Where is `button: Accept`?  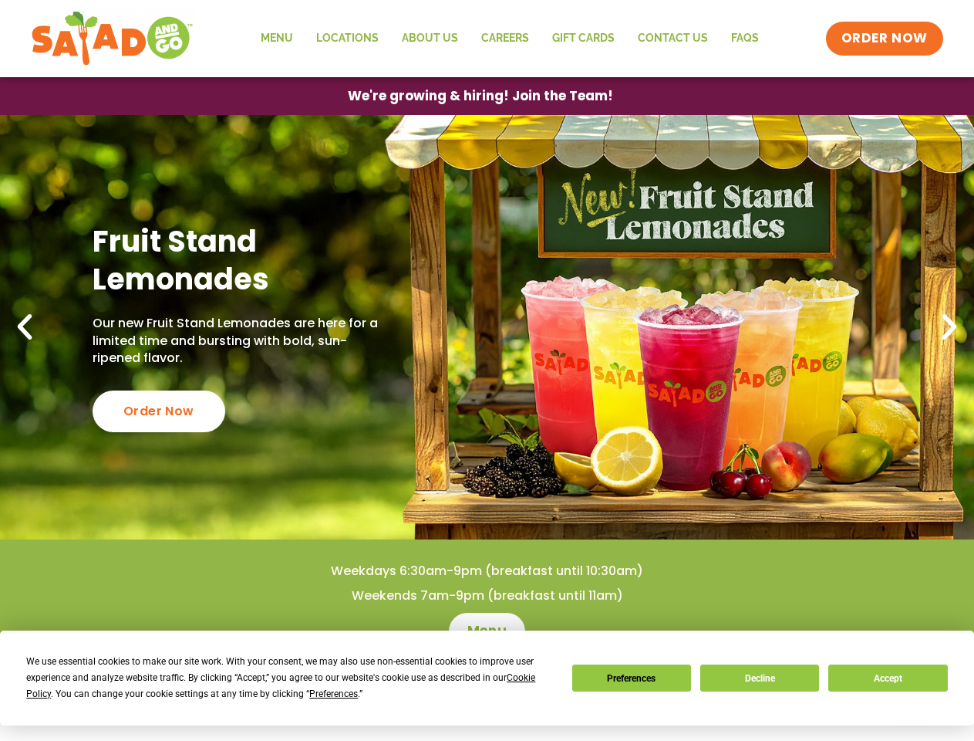 button: Accept is located at coordinates (888, 677).